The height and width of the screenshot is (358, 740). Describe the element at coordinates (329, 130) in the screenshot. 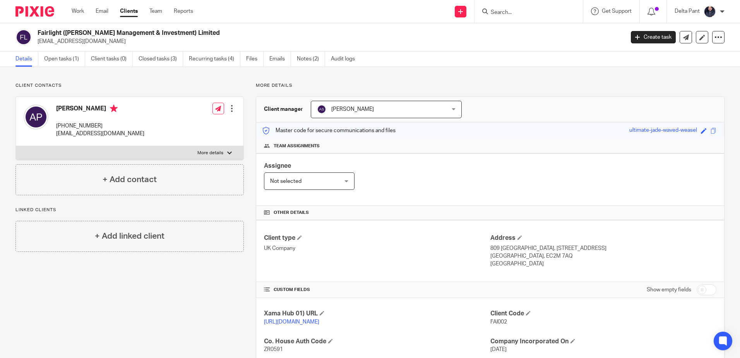

I see `p: Master code for secure communications and files` at that location.